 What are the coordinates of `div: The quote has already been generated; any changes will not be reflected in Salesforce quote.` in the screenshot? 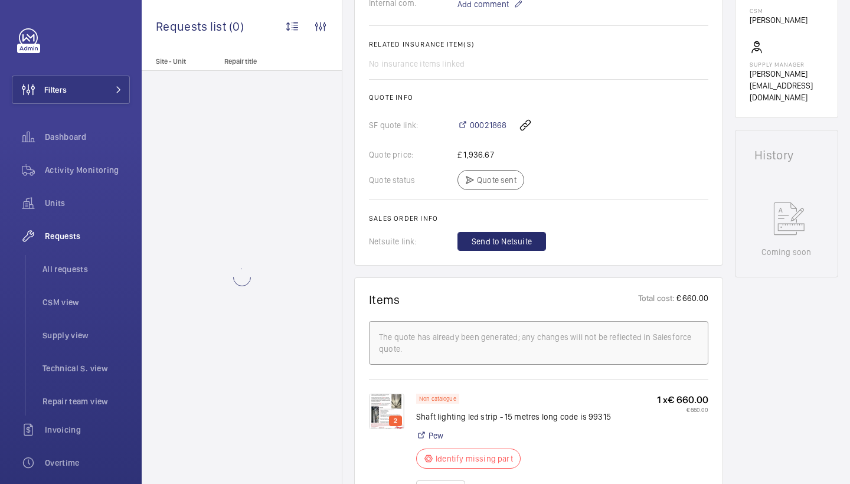 It's located at (539, 343).